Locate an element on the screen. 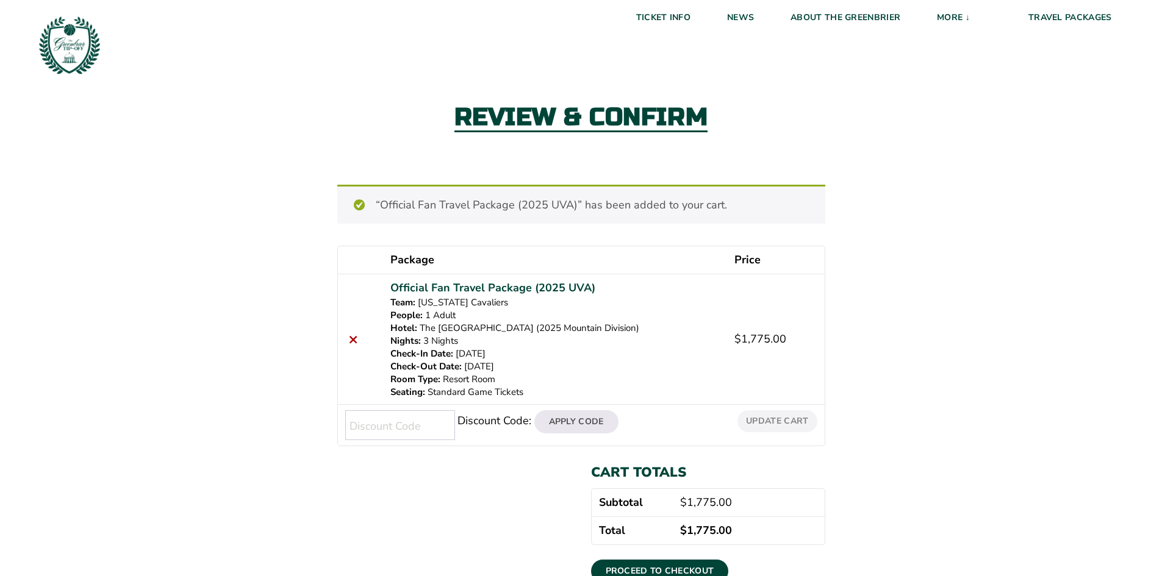  h2: Cart totals is located at coordinates (708, 473).